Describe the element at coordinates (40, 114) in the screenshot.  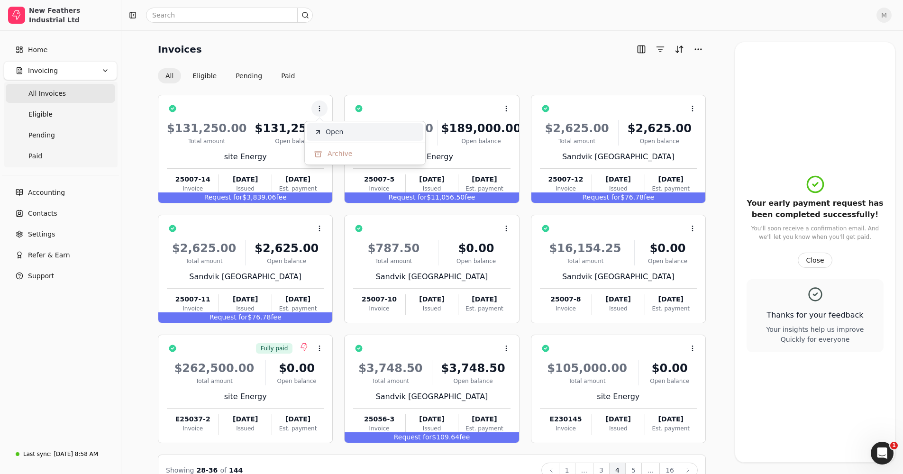
I see `span: Eligible` at that location.